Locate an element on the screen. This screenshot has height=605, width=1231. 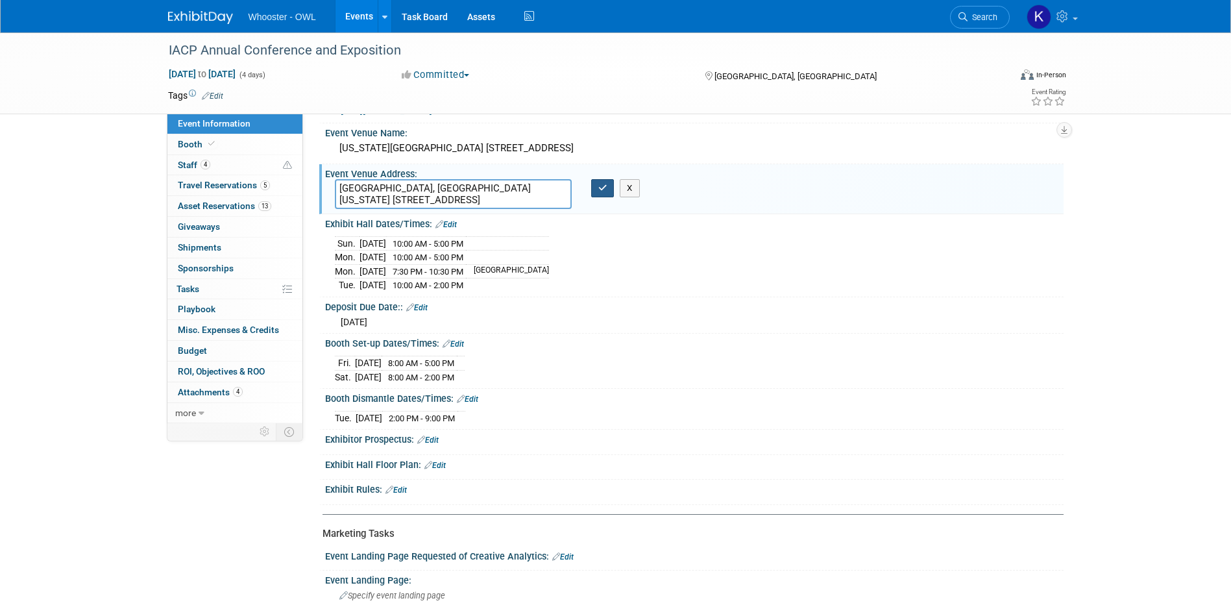
span: Budget is located at coordinates (192, 350).